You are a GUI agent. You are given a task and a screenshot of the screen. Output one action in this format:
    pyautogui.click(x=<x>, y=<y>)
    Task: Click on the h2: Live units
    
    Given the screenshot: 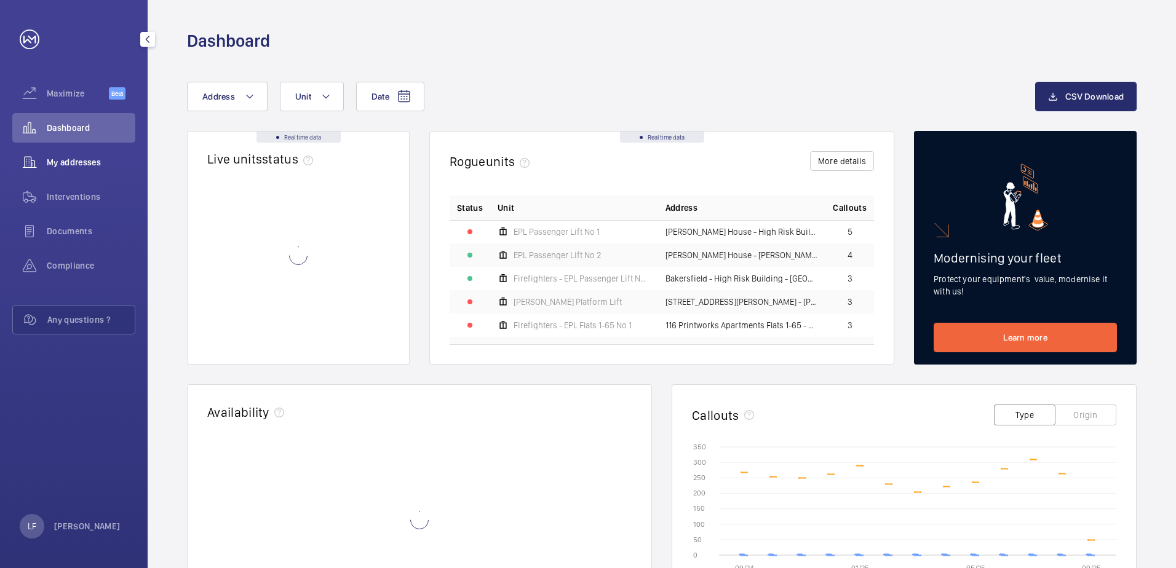 What is the action you would take?
    pyautogui.click(x=263, y=159)
    